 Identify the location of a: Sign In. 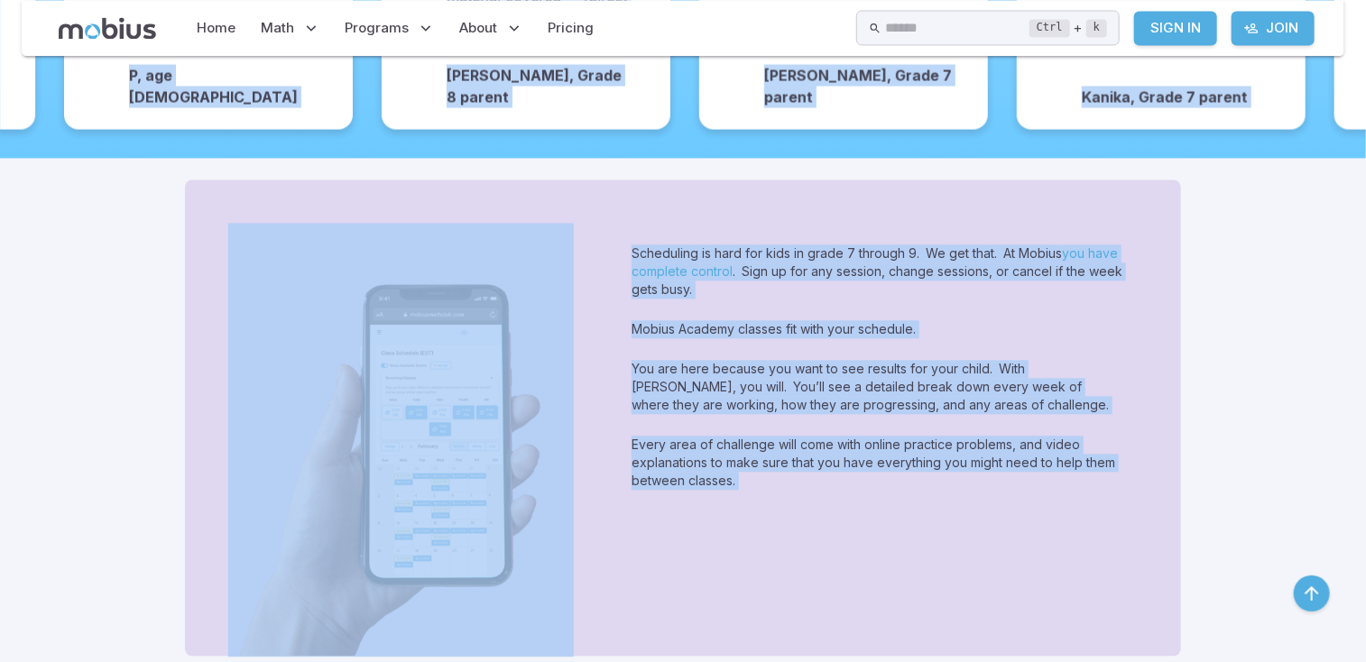
(1176, 28).